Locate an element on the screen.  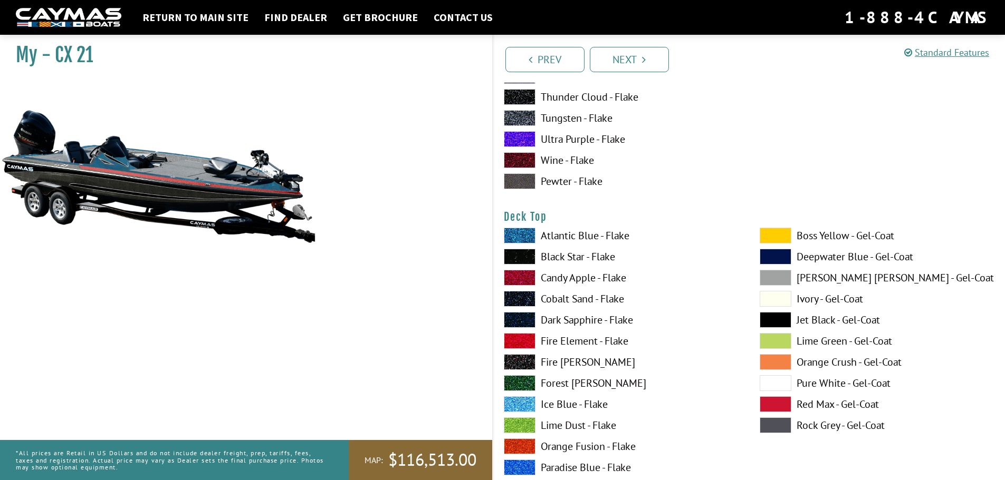
label: Ice Blue - Flake is located at coordinates (621, 404).